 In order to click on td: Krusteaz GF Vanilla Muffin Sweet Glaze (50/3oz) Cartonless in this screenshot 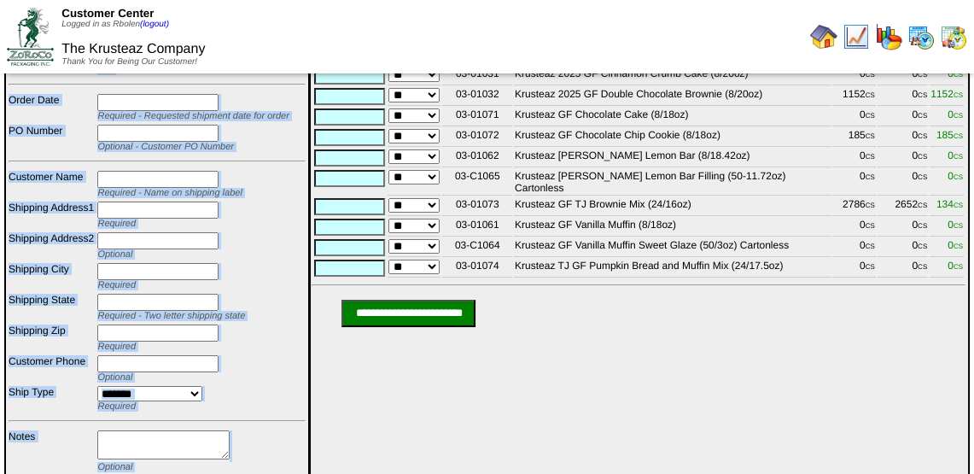, I will do `click(672, 247)`.